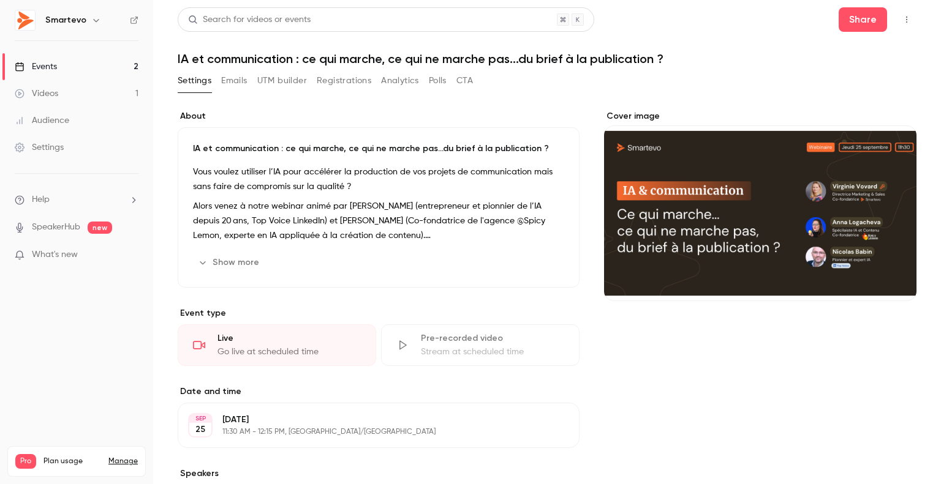  I want to click on div: Pre-recorded video, so click(492, 339).